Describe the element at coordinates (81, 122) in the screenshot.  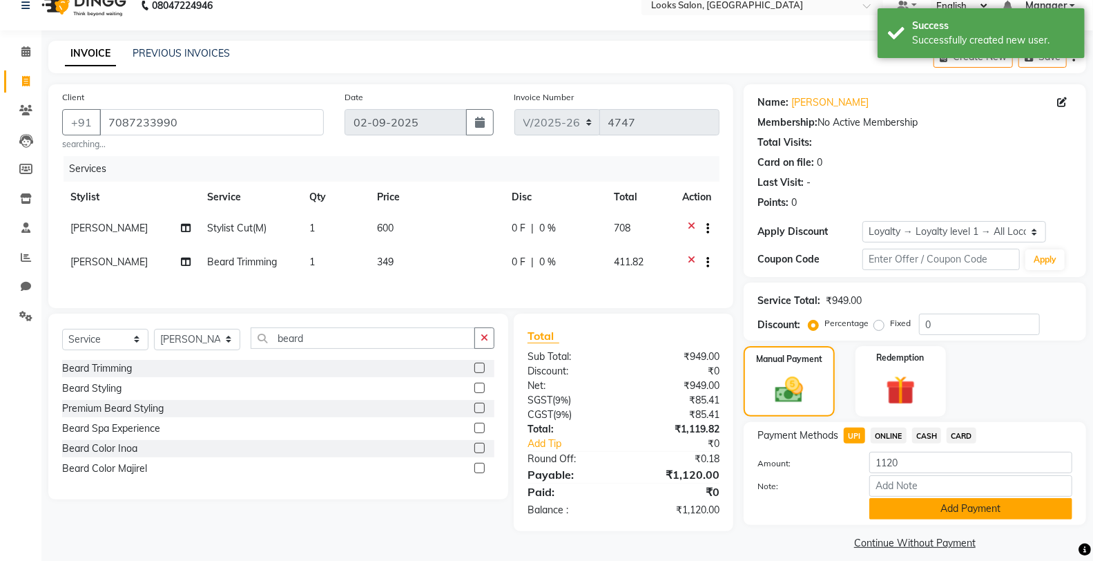
I see `button: +91` at that location.